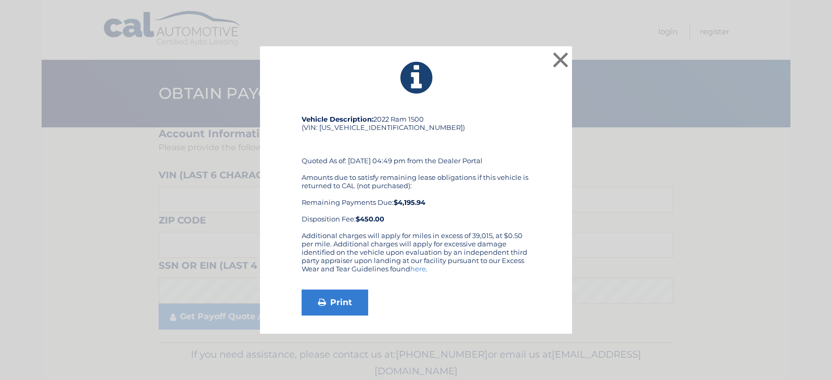  Describe the element at coordinates (416, 198) in the screenshot. I see `div: Amounts due to satisfy remaining lease obligations if this vehicle is returned to CAL (not purcha...` at that location.